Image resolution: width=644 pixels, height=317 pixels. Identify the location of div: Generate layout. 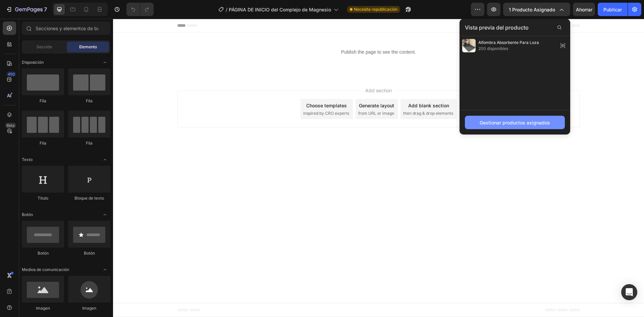
(263, 87).